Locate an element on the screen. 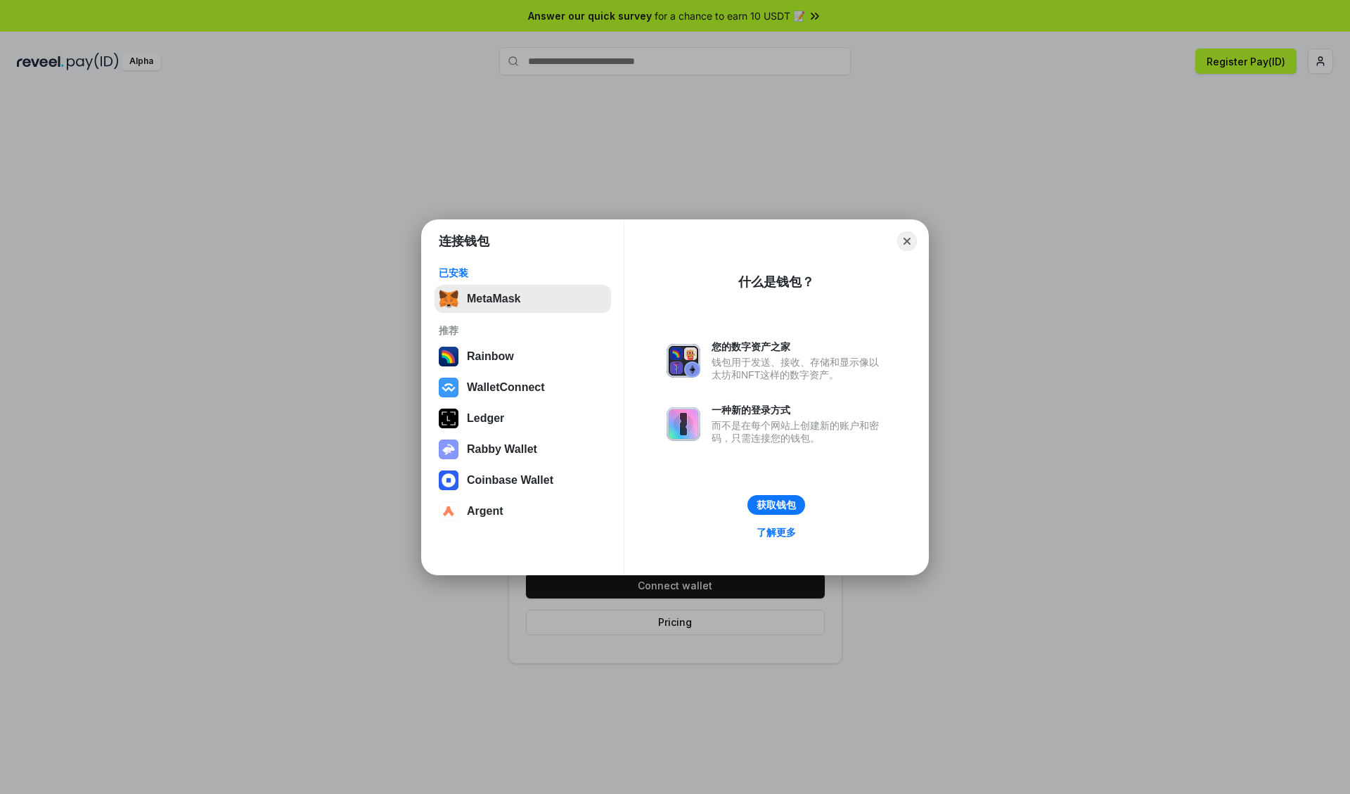 The image size is (1350, 794). div: 什么是钱包？ is located at coordinates (776, 282).